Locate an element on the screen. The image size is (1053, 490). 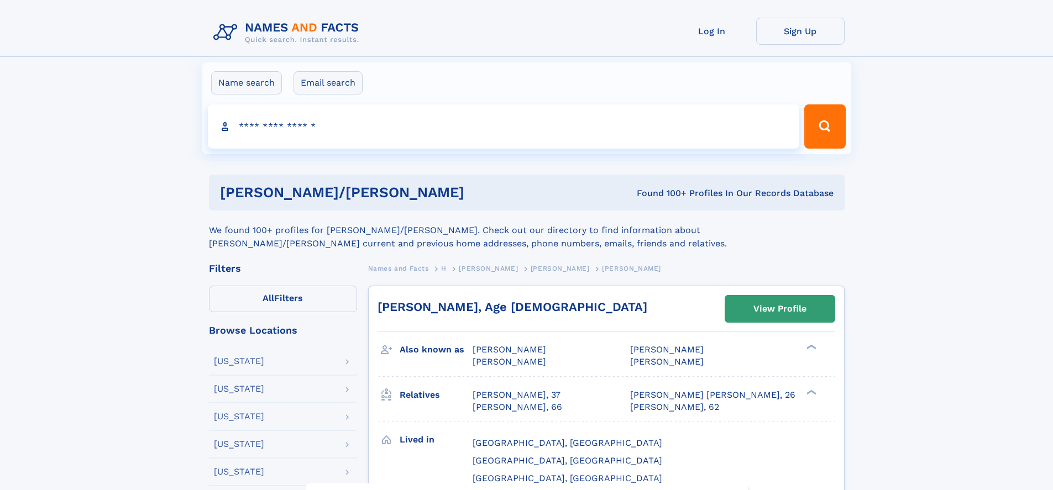
div: Browse Locations is located at coordinates (283, 331).